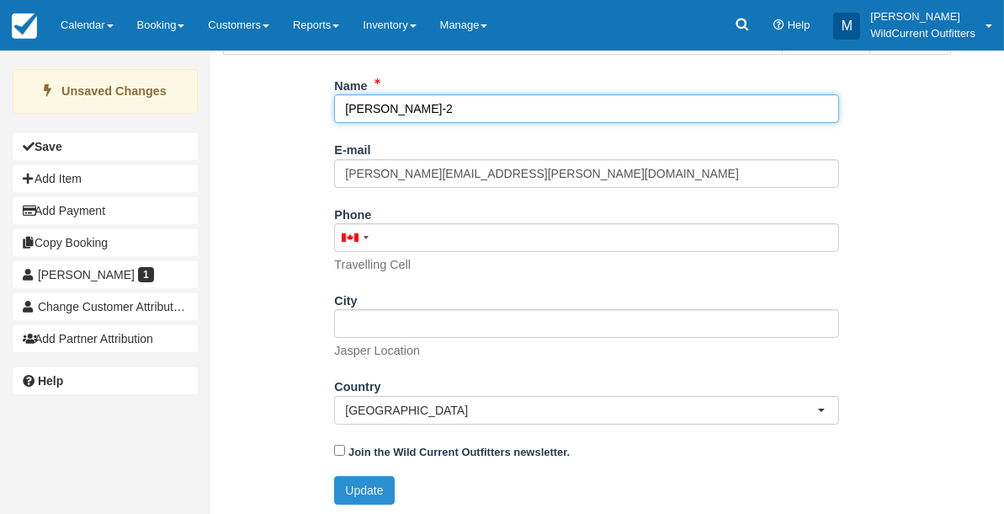  What do you see at coordinates (105, 210) in the screenshot?
I see `button: Add Payment` at bounding box center [105, 210].